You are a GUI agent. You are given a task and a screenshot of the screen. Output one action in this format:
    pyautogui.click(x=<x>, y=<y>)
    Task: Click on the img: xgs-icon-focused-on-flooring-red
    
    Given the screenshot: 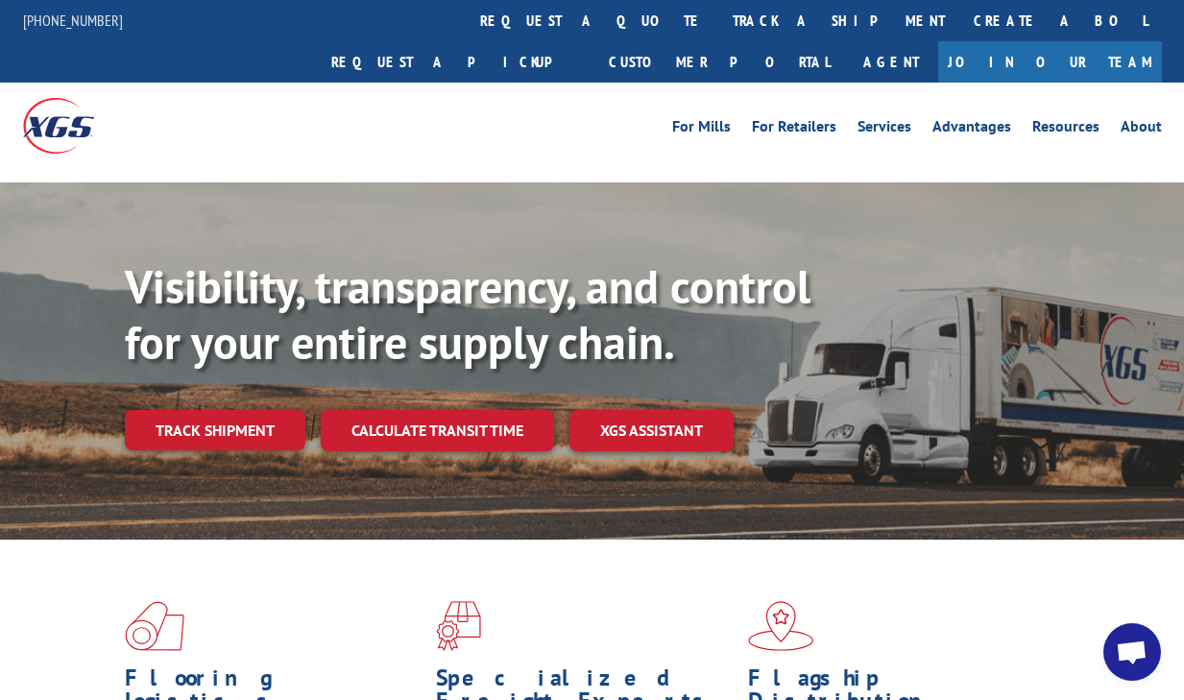 What is the action you would take?
    pyautogui.click(x=458, y=626)
    